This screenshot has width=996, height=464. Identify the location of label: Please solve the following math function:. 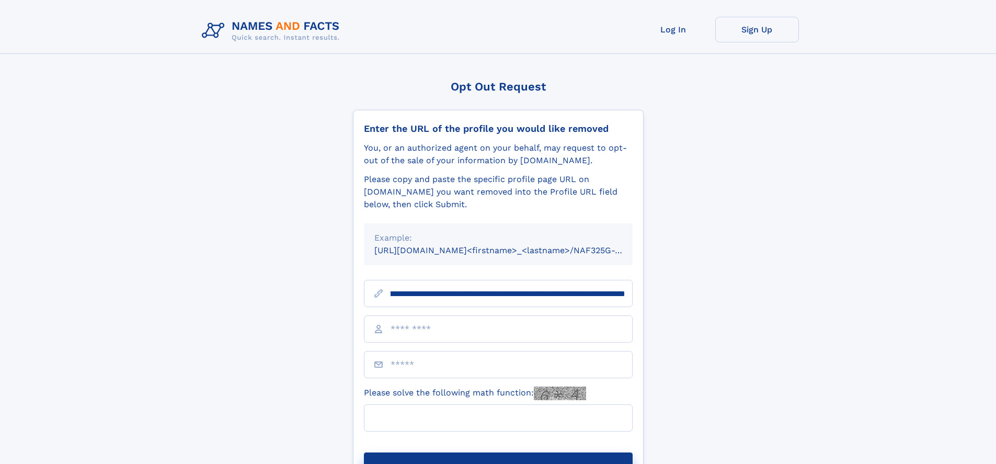
(475, 393).